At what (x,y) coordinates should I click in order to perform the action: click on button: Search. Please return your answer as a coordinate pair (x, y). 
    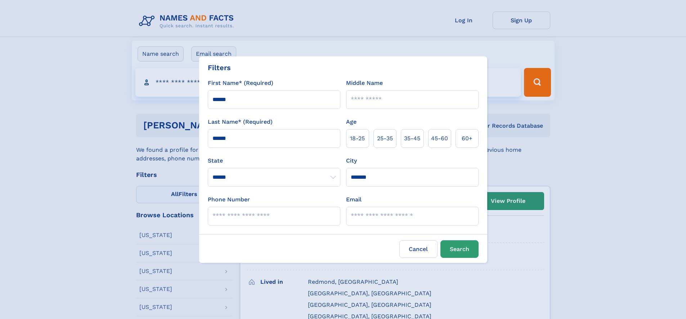
    Looking at the image, I should click on (459, 249).